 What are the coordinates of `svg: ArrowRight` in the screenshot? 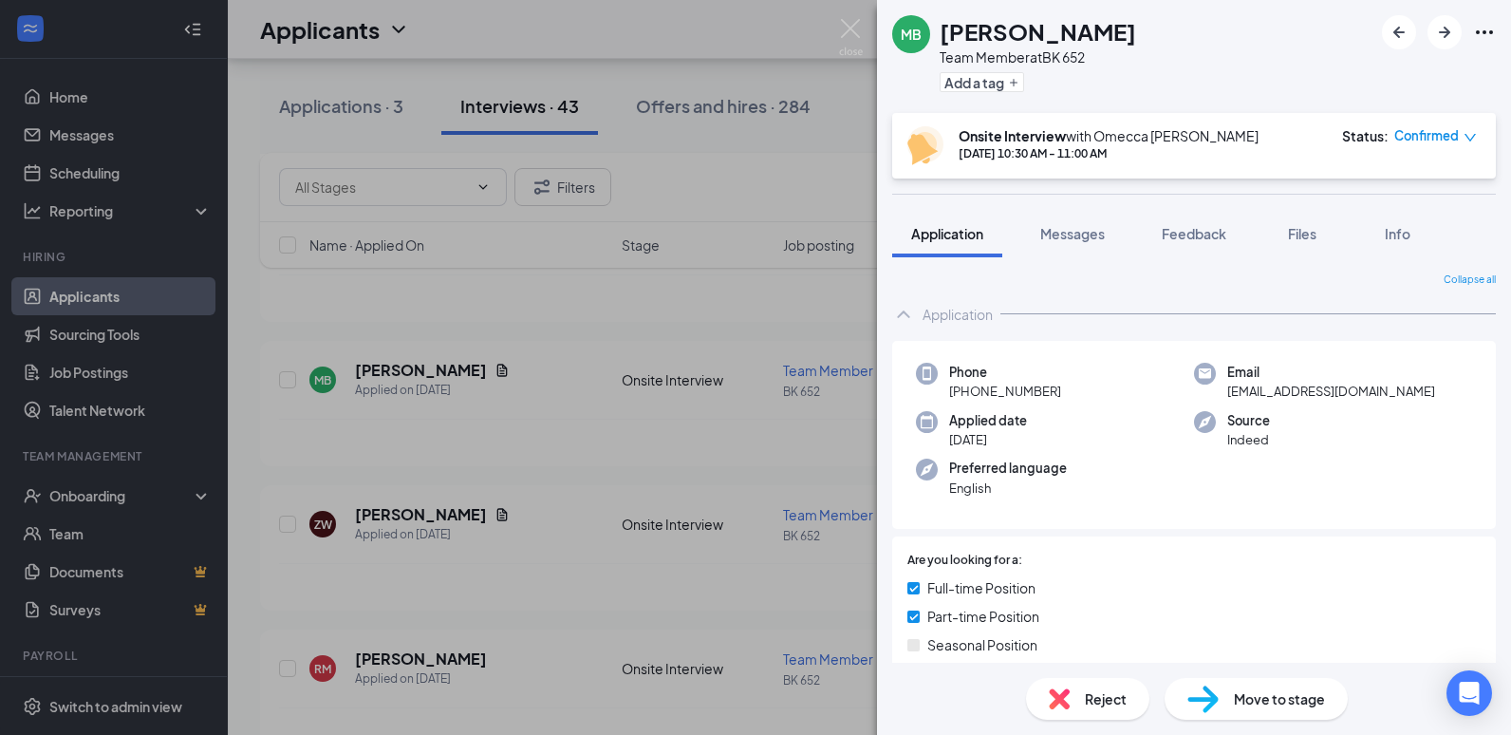 It's located at (1445, 32).